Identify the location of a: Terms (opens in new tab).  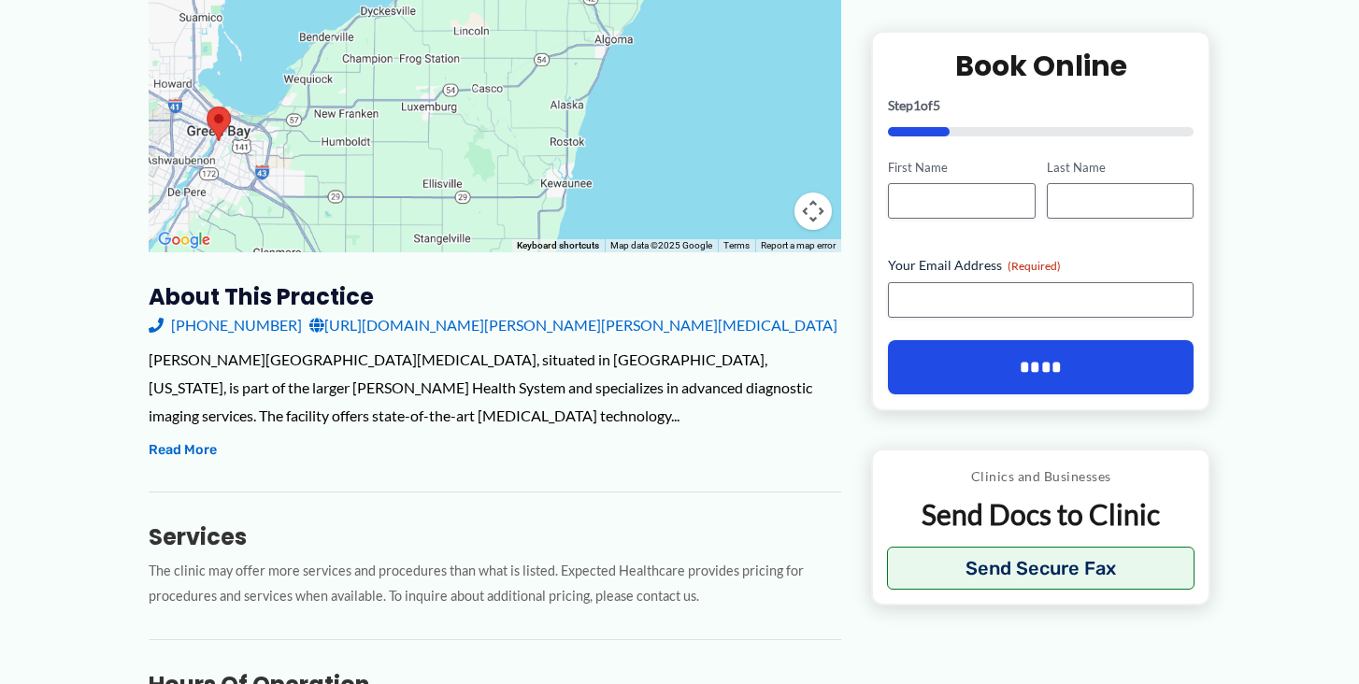
(736, 245).